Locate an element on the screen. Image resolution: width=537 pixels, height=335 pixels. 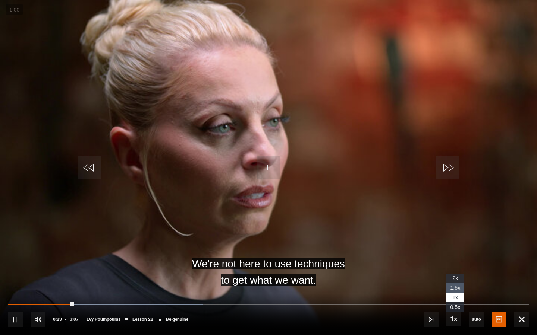
span: 1.5x is located at coordinates (455, 288).